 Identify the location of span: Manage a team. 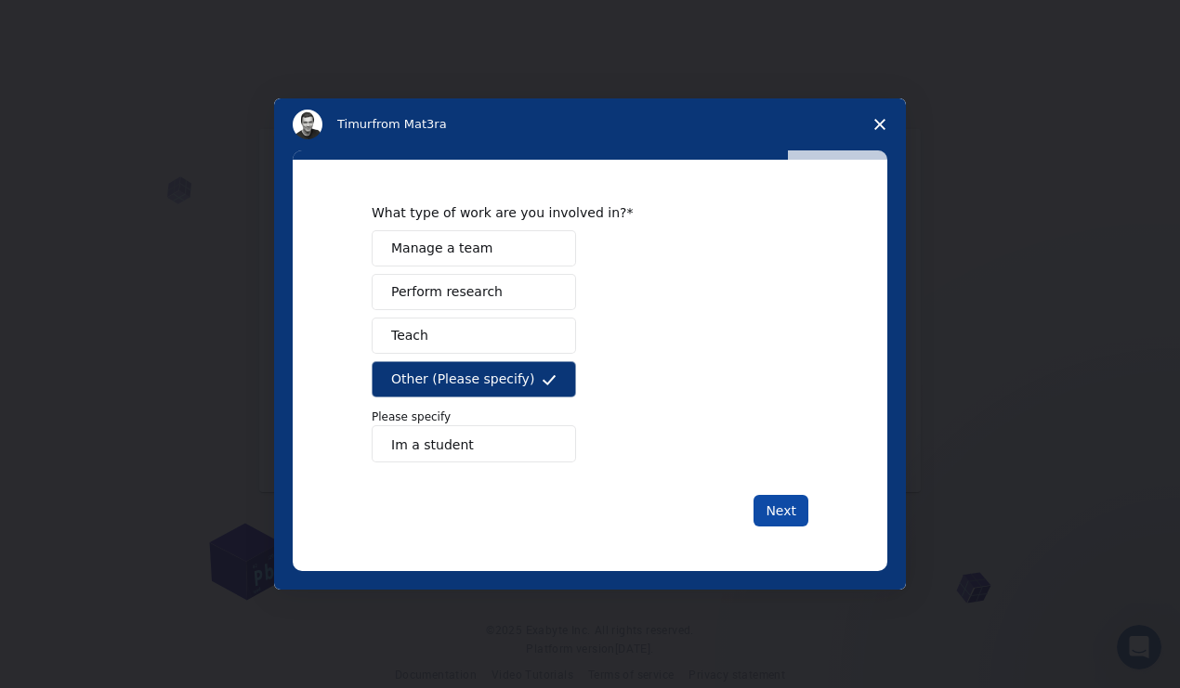
(441, 248).